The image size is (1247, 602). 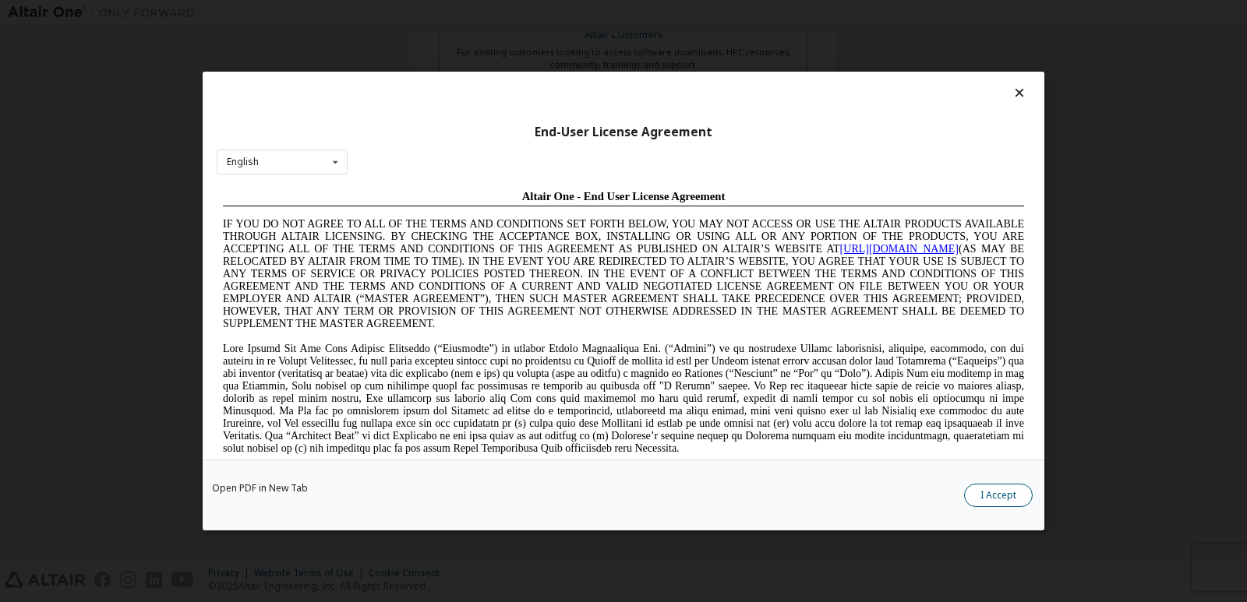 I want to click on button: I Accept, so click(x=998, y=496).